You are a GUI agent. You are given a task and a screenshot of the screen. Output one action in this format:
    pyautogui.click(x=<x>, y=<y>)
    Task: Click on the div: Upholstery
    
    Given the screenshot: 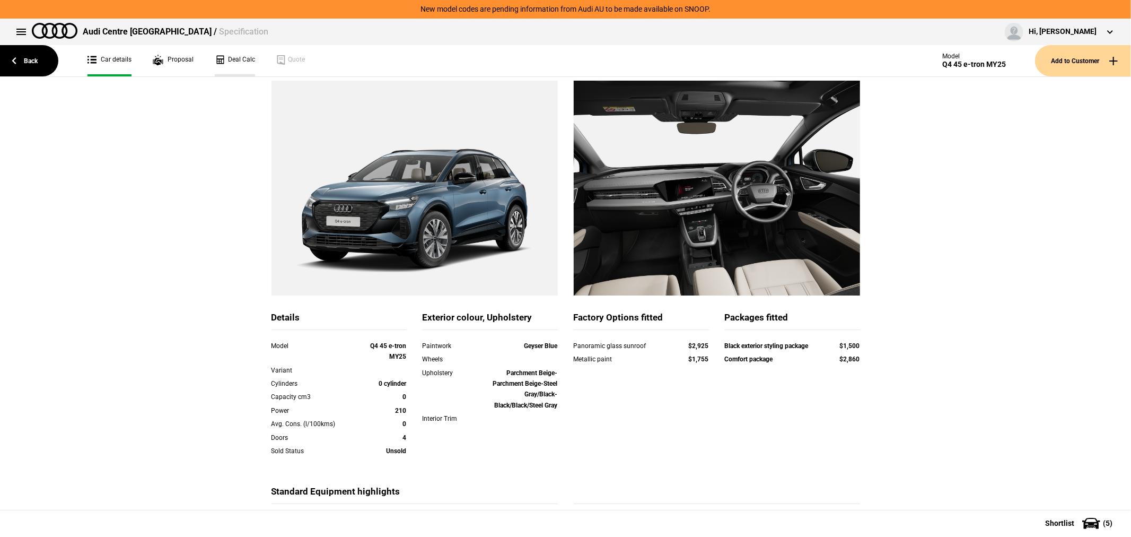 What is the action you would take?
    pyautogui.click(x=450, y=373)
    